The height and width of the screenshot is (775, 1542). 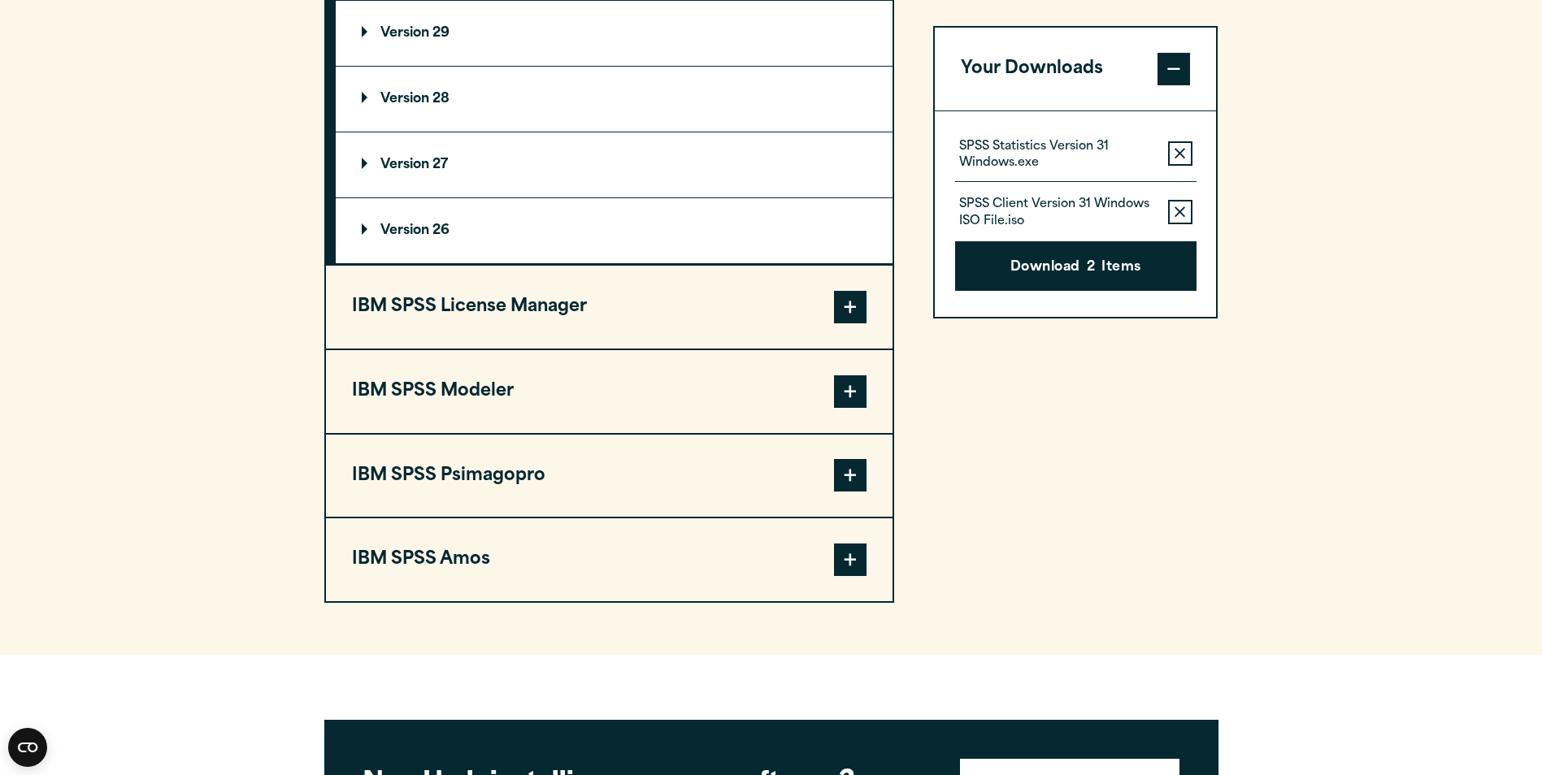 What do you see at coordinates (609, 476) in the screenshot?
I see `button: IBM SPSS Psimagopro` at bounding box center [609, 476].